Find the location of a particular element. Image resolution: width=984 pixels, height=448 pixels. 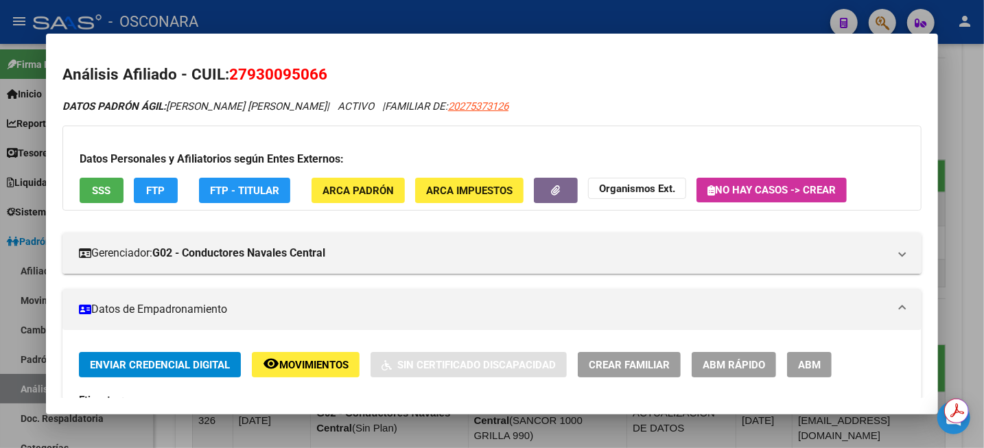

button: ABM Rápido is located at coordinates (733, 364).